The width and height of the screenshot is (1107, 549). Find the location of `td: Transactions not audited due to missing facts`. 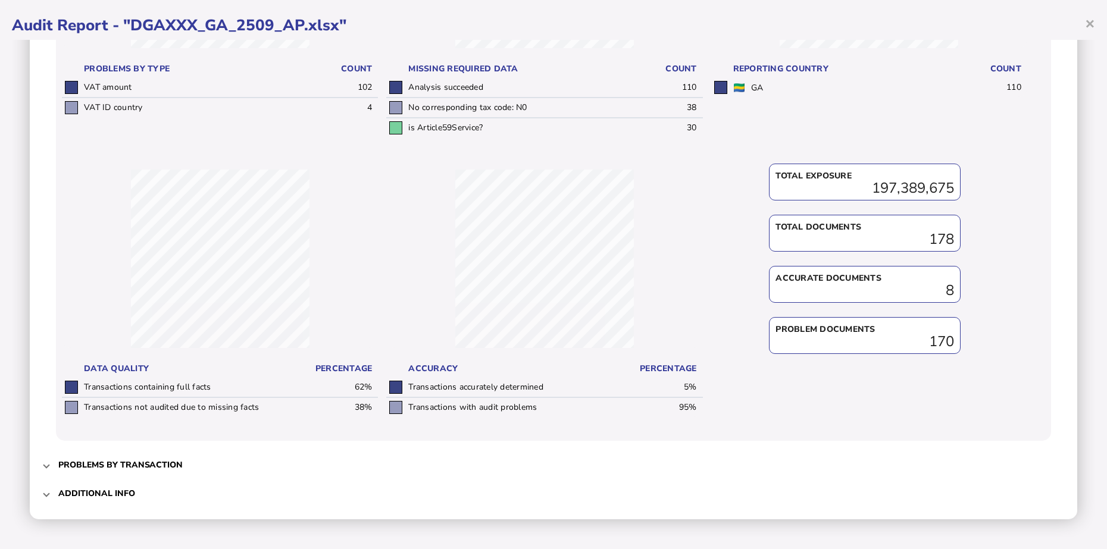

td: Transactions not audited due to missing facts is located at coordinates (195, 407).